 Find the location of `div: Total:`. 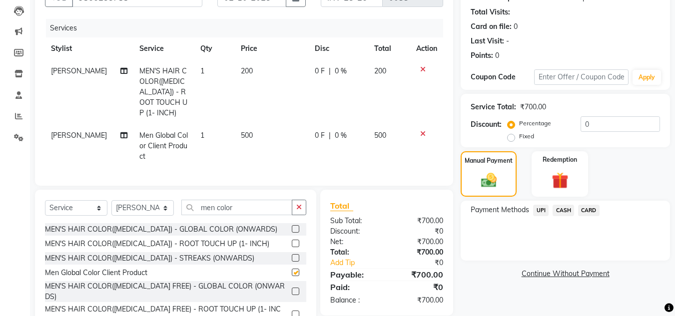

div: Total: is located at coordinates (355, 252).